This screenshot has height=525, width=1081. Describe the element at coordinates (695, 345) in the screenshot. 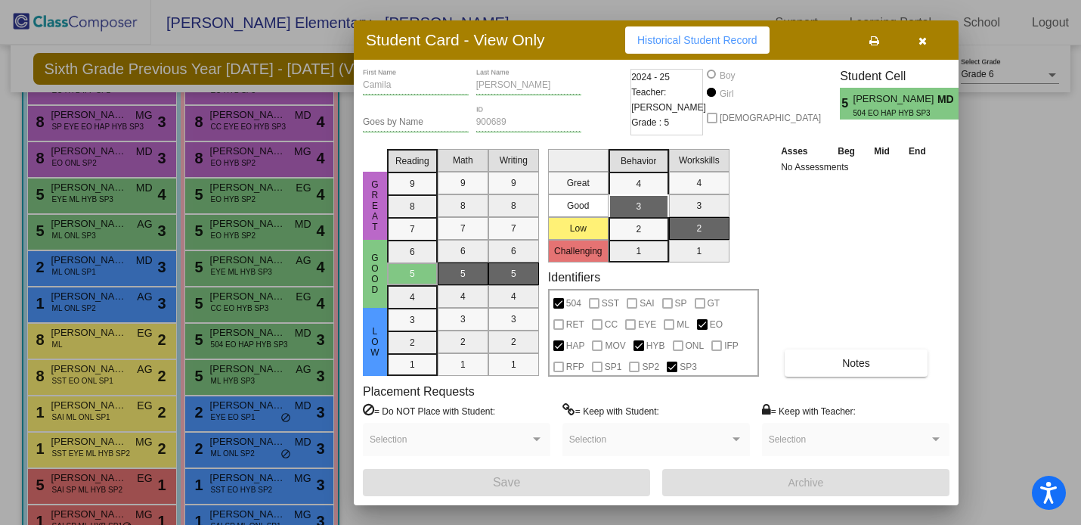

I see `span: ONL` at that location.